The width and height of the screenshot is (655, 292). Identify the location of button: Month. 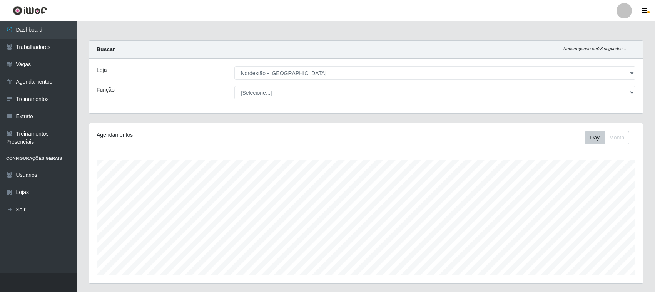
(617, 137).